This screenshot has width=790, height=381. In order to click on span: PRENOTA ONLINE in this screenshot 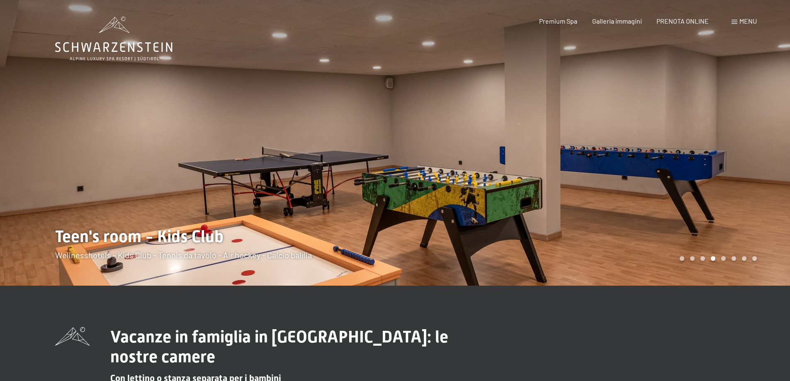, I will do `click(682, 21)`.